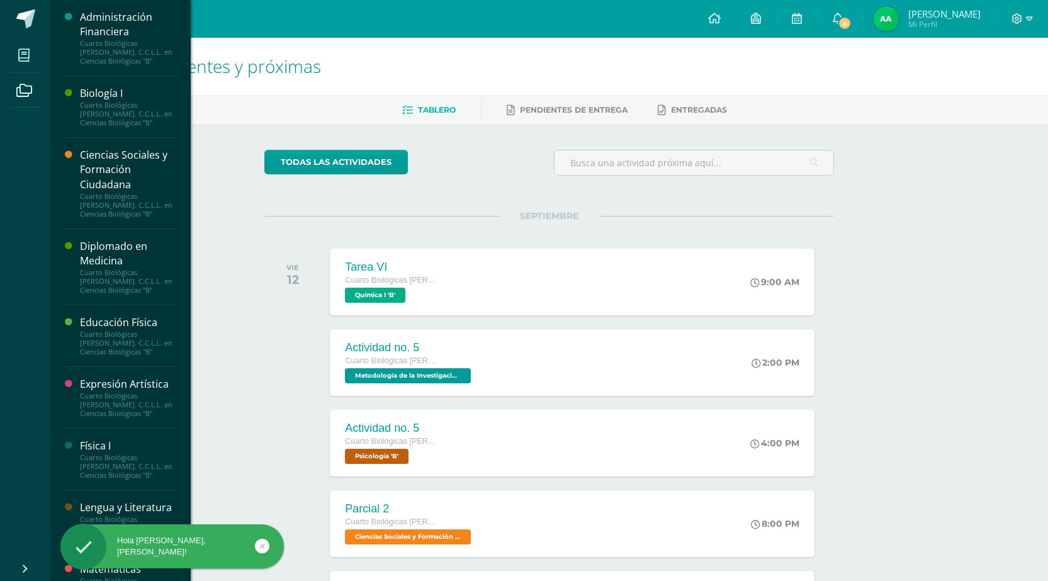 The width and height of the screenshot is (1048, 581). I want to click on span: 8, so click(844, 23).